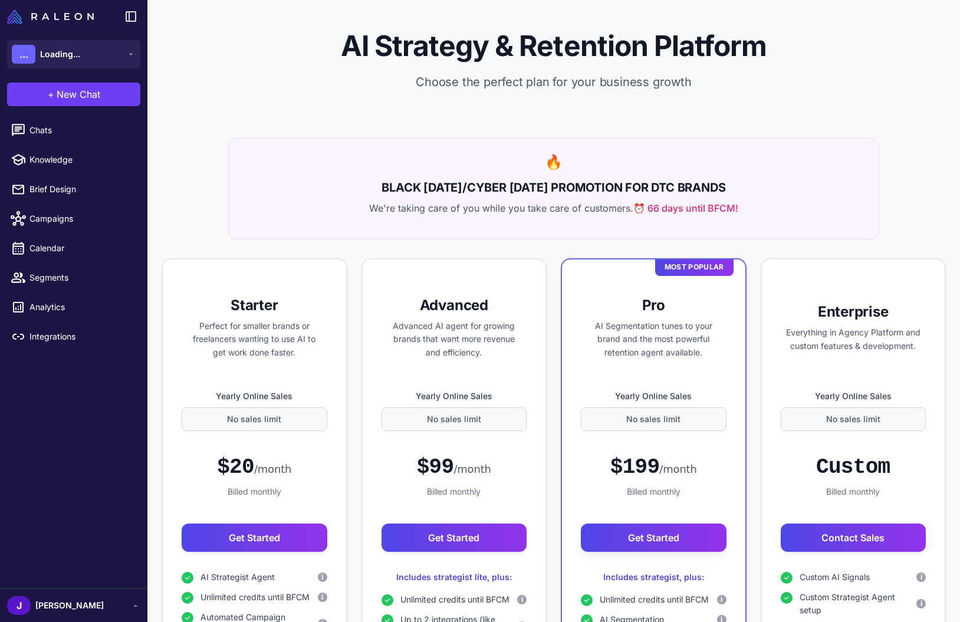 The width and height of the screenshot is (960, 622). What do you see at coordinates (74, 94) in the screenshot?
I see `button: +New Chat` at bounding box center [74, 94].